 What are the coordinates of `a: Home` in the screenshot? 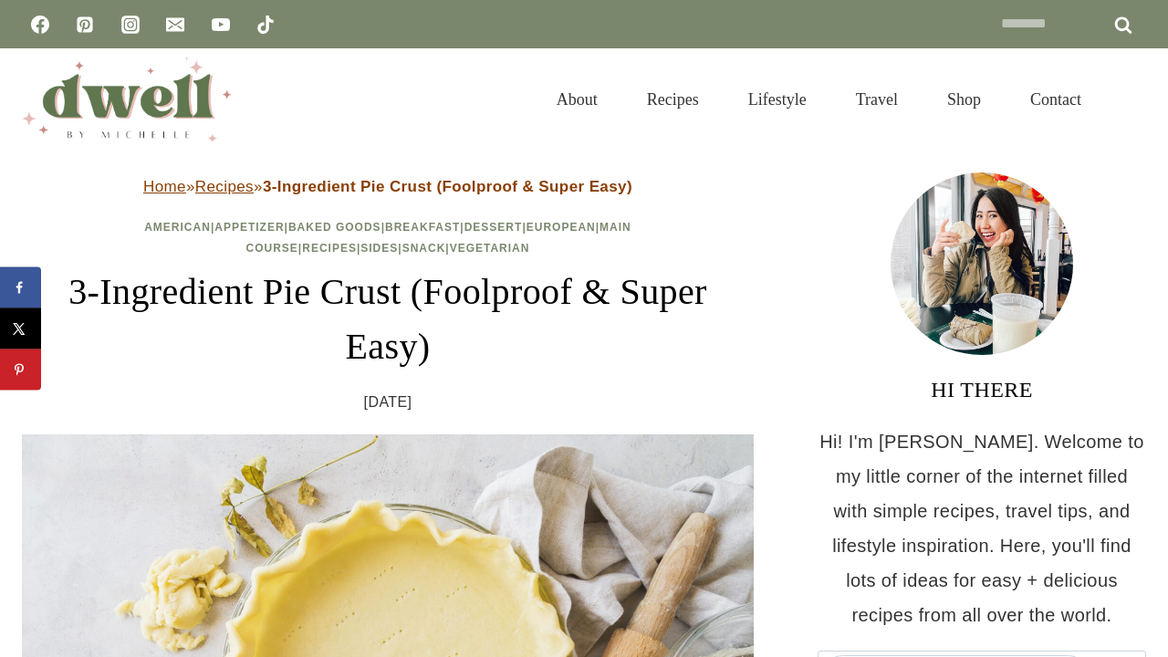 It's located at (164, 186).